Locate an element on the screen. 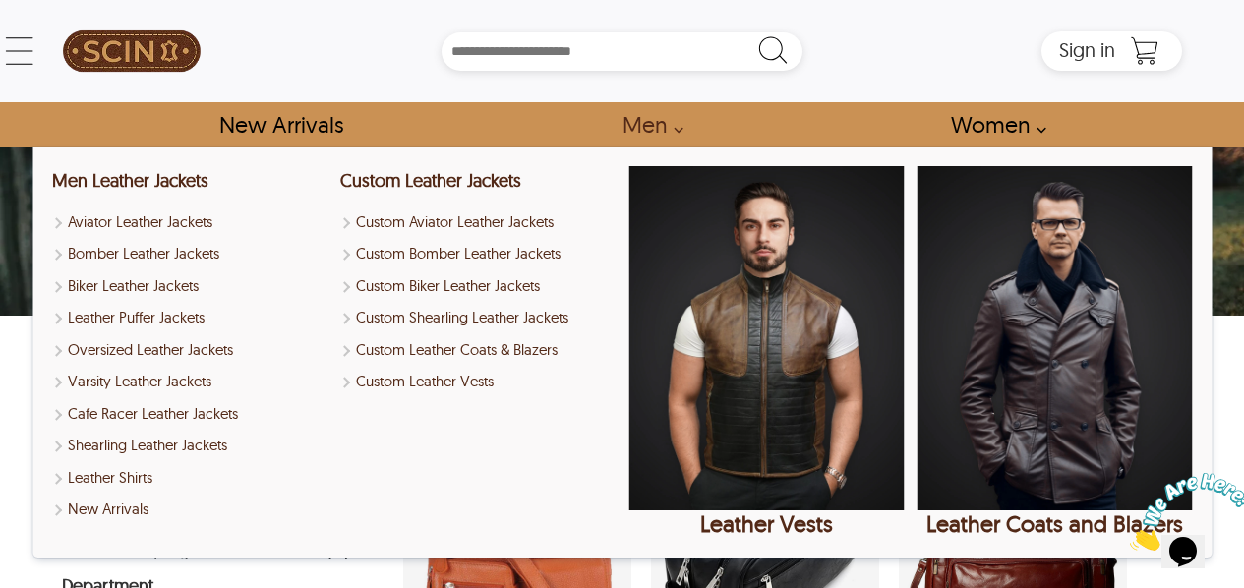 The image size is (1244, 588). a: Leather Coats and Blazers is located at coordinates (1054, 352).